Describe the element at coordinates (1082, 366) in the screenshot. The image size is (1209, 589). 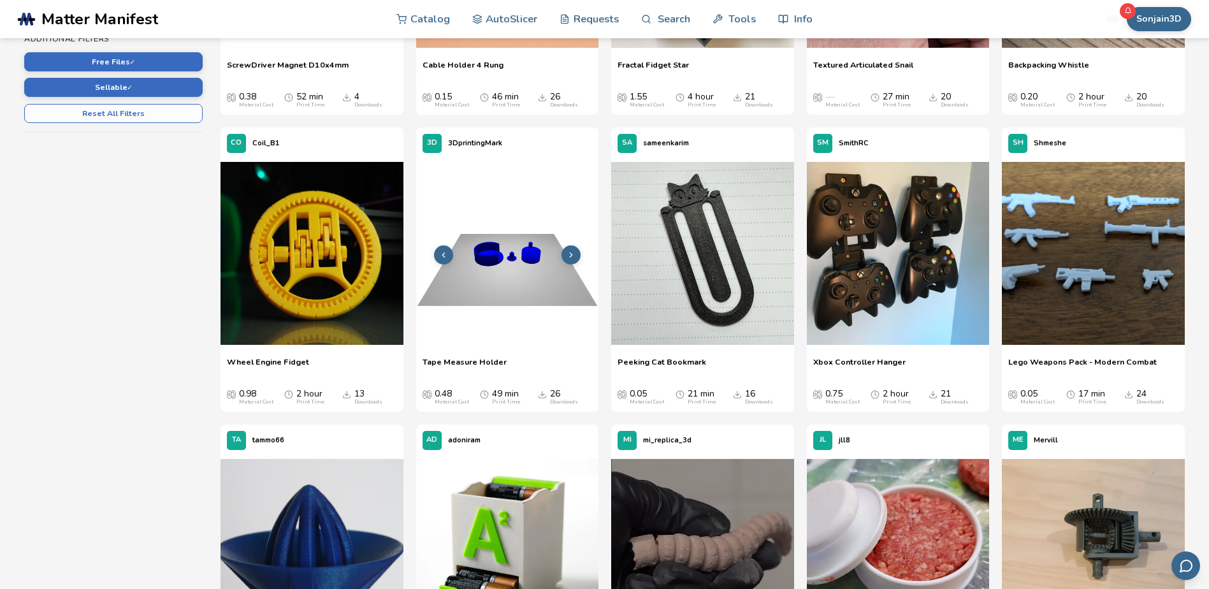
I see `a: Lego Weapons Pack - Modern Combat` at that location.